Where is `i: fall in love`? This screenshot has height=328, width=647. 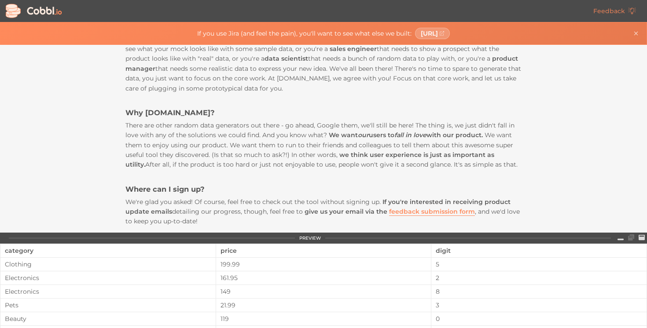 i: fall in love is located at coordinates (410, 135).